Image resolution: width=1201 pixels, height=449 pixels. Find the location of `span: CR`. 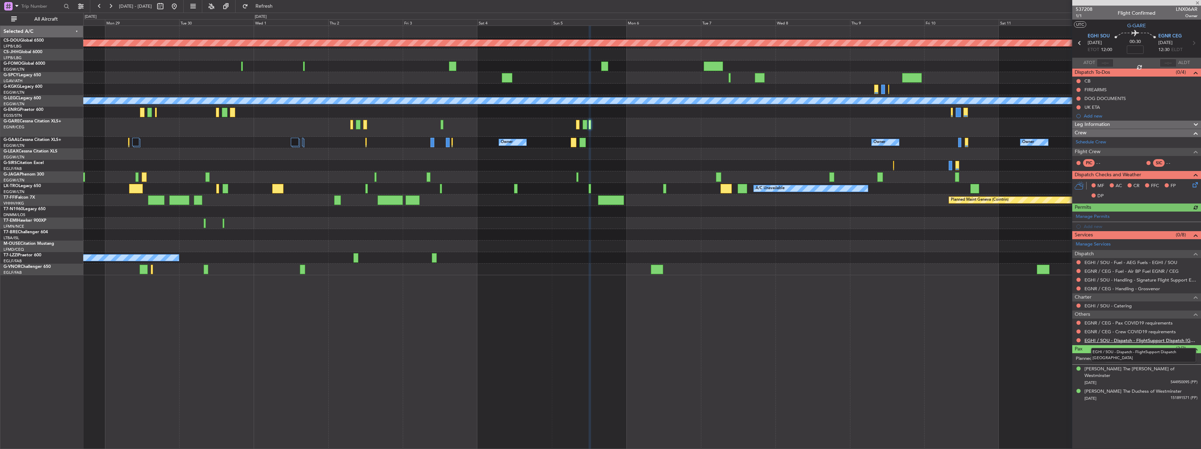

span: CR is located at coordinates (1137, 186).